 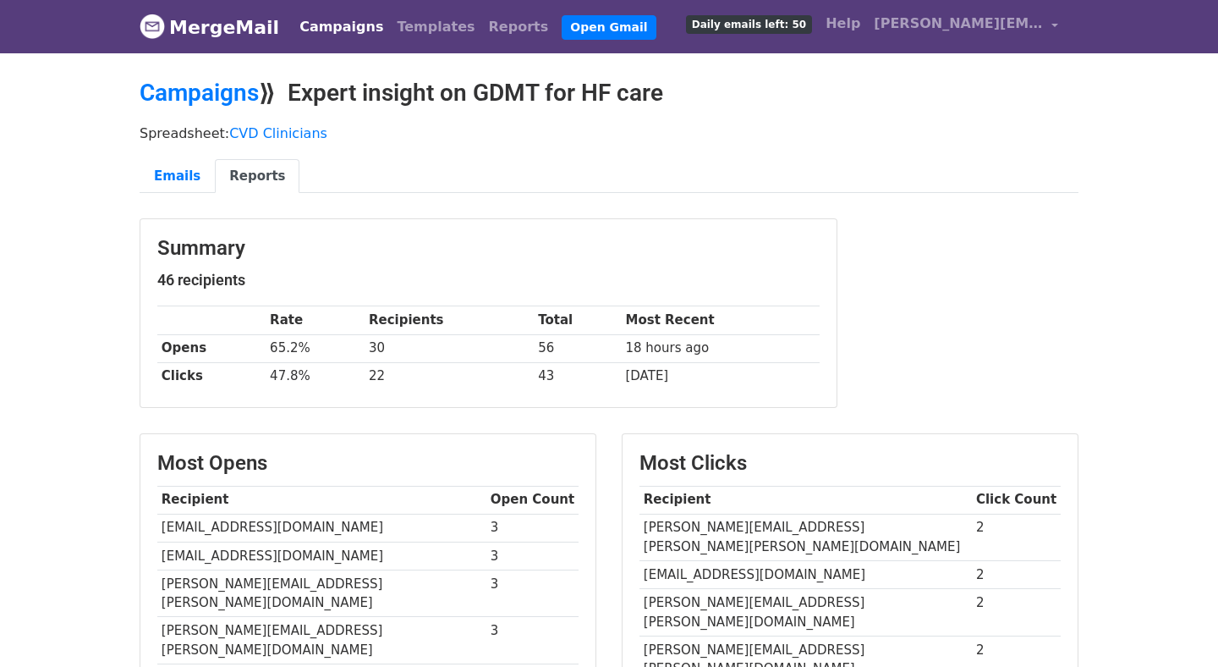 I want to click on td: 47.8%, so click(x=315, y=376).